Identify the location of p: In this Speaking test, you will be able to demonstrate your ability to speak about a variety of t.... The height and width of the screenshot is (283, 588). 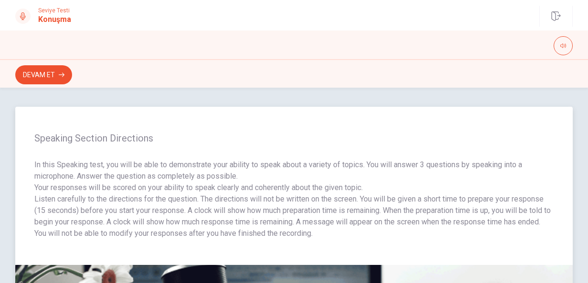
(294, 171).